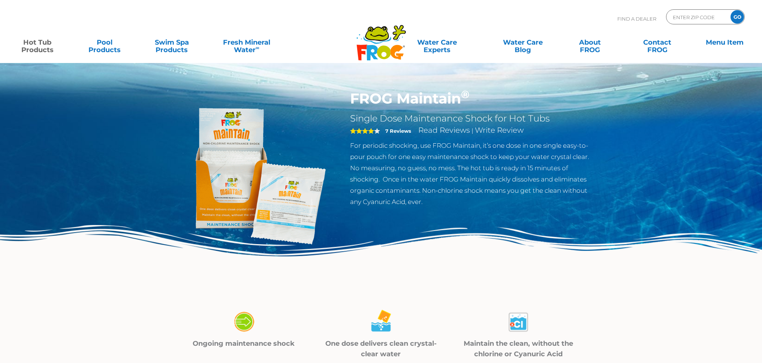 The height and width of the screenshot is (363, 762). Describe the element at coordinates (381, 38) in the screenshot. I see `img: Frog Products Logo` at that location.